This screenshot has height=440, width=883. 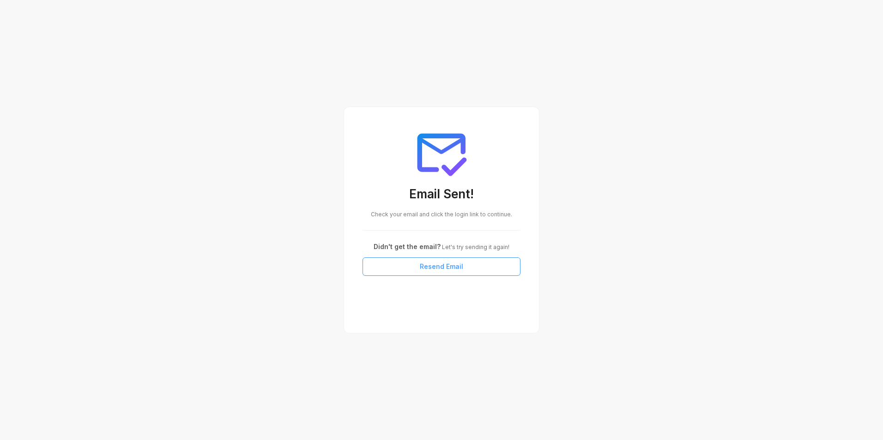 What do you see at coordinates (441, 195) in the screenshot?
I see `h3: Email Sent!` at bounding box center [441, 195].